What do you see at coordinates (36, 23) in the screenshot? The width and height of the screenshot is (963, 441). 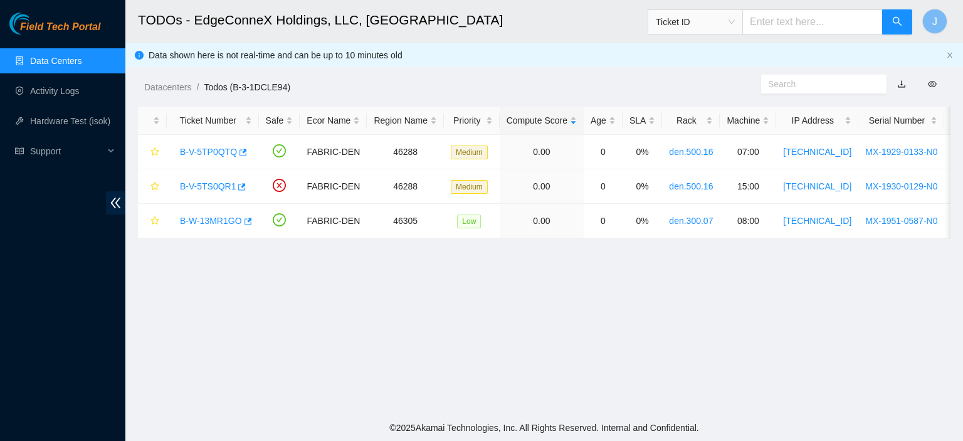 I see `img: Akamai Technologies` at bounding box center [36, 23].